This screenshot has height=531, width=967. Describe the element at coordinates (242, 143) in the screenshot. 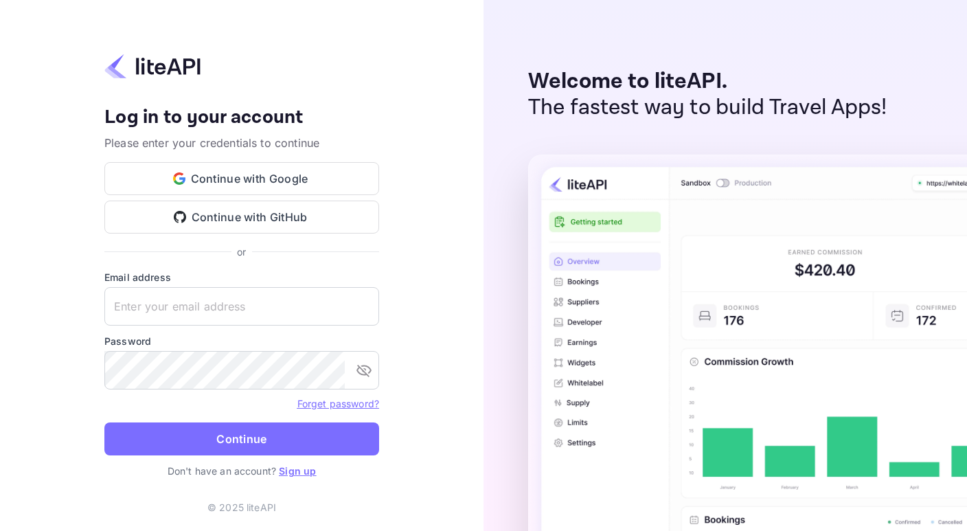

I see `p: Please enter your credentials to continue` at that location.